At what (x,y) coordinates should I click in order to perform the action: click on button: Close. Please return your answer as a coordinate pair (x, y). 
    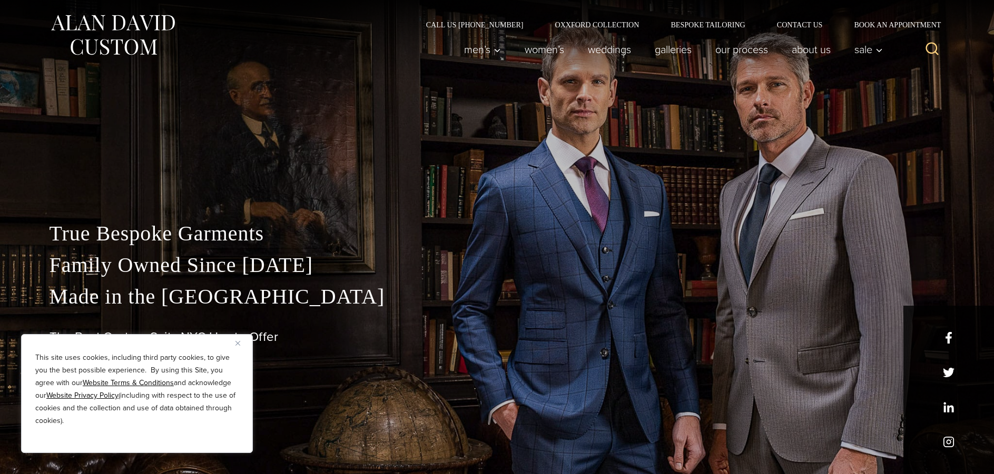
    Looking at the image, I should click on (242, 343).